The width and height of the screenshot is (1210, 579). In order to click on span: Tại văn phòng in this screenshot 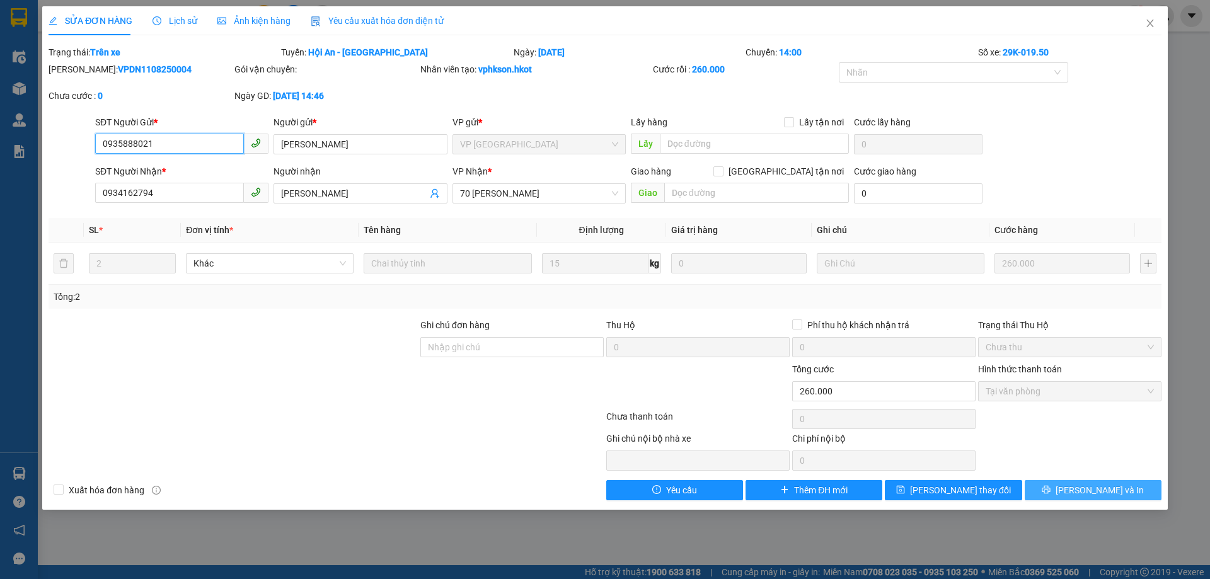, I will do `click(1070, 392)`.